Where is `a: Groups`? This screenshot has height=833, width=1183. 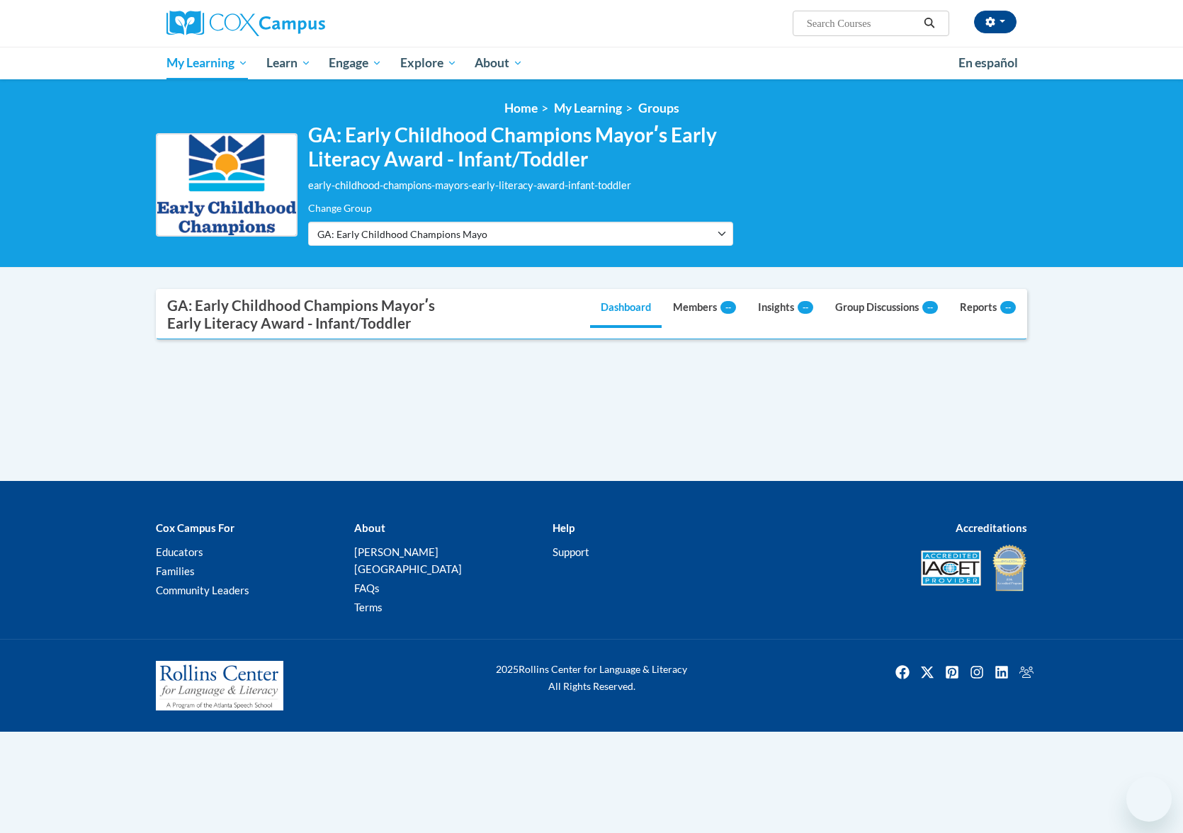
a: Groups is located at coordinates (659, 108).